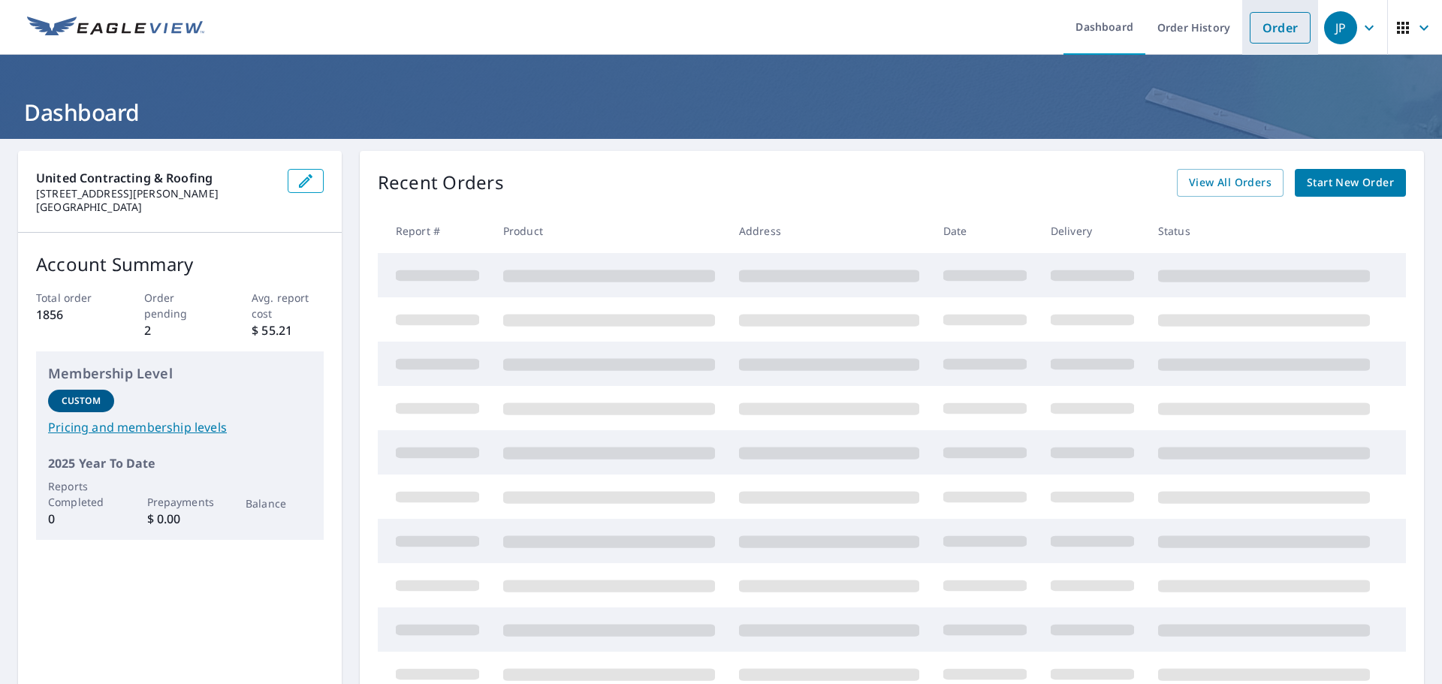 The image size is (1442, 684). Describe the element at coordinates (180, 427) in the screenshot. I see `a: Pricing and membership levels` at that location.